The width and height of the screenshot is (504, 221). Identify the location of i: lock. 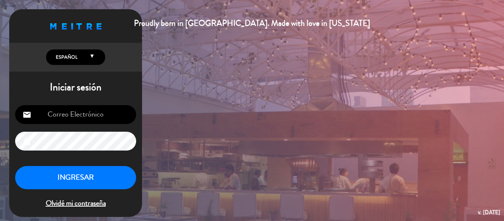
(27, 141).